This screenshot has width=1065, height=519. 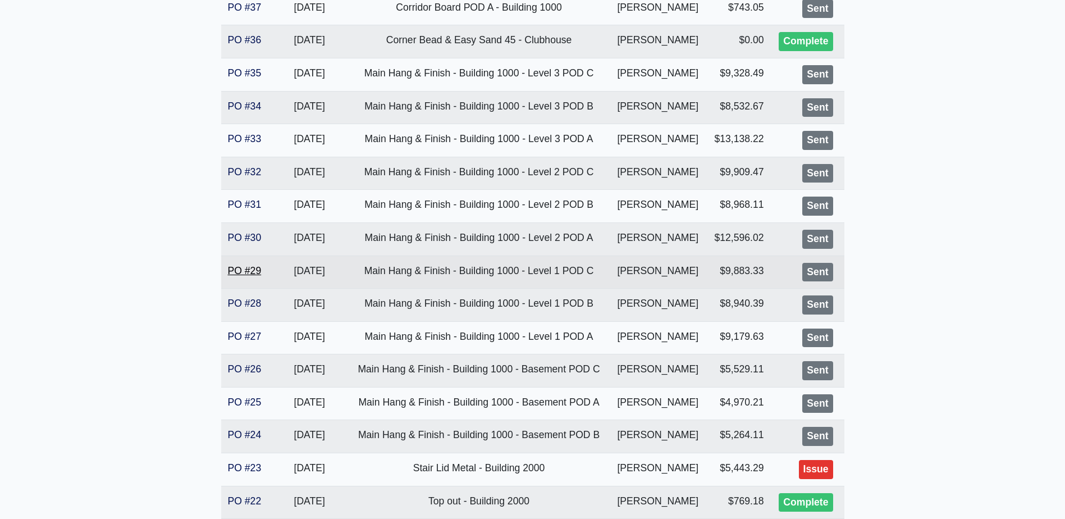 I want to click on td: Main Hang & Finish - Building 1000 - Level 1 POD A, so click(x=479, y=338).